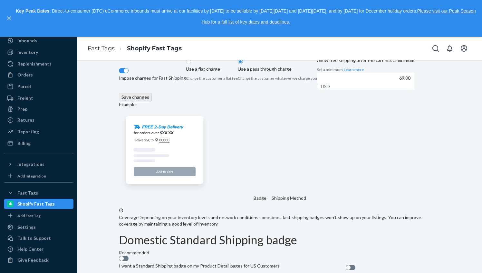 The width and height of the screenshot is (482, 273). I want to click on a: Prep, so click(39, 109).